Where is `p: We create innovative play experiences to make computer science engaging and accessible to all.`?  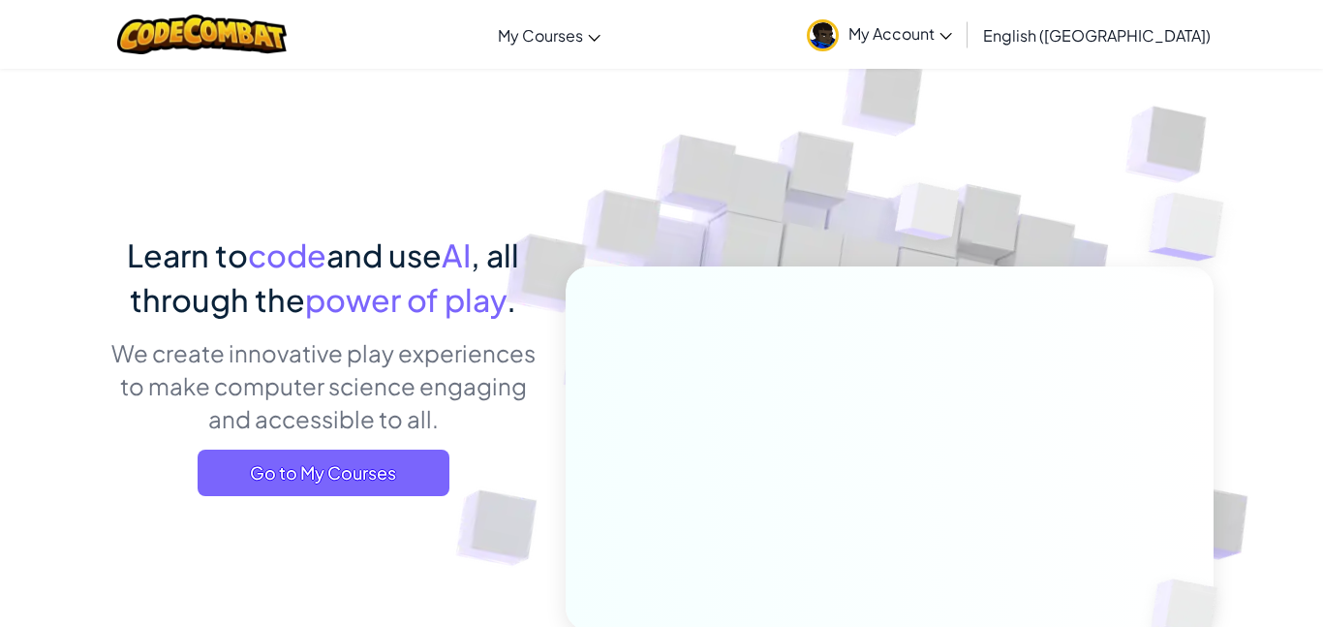 p: We create innovative play experiences to make computer science engaging and accessible to all. is located at coordinates (323, 386).